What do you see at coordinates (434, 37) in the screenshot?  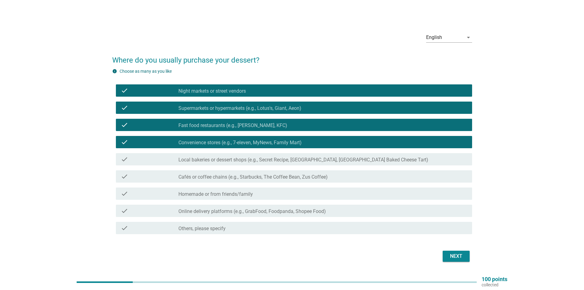 I see `div: English` at bounding box center [434, 37].